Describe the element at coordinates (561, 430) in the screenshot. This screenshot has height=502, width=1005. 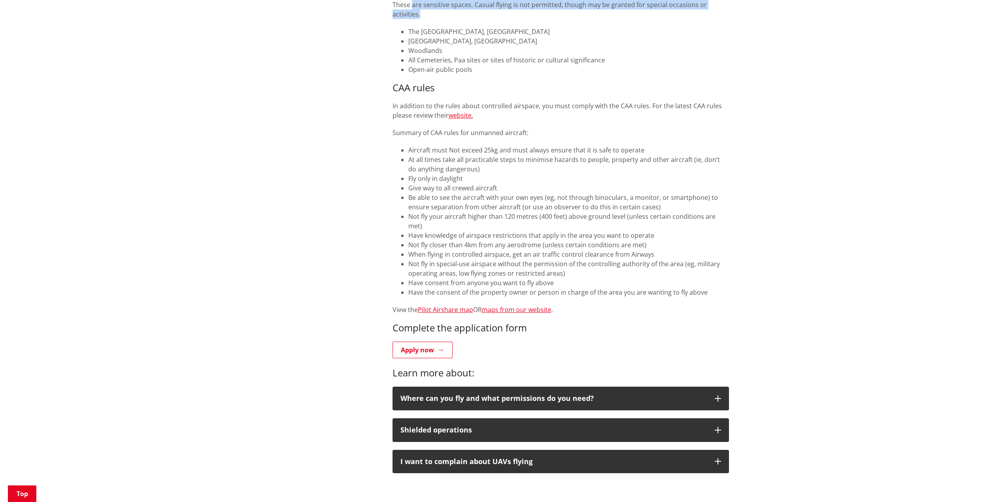
I see `button: Shielded operations` at that location.